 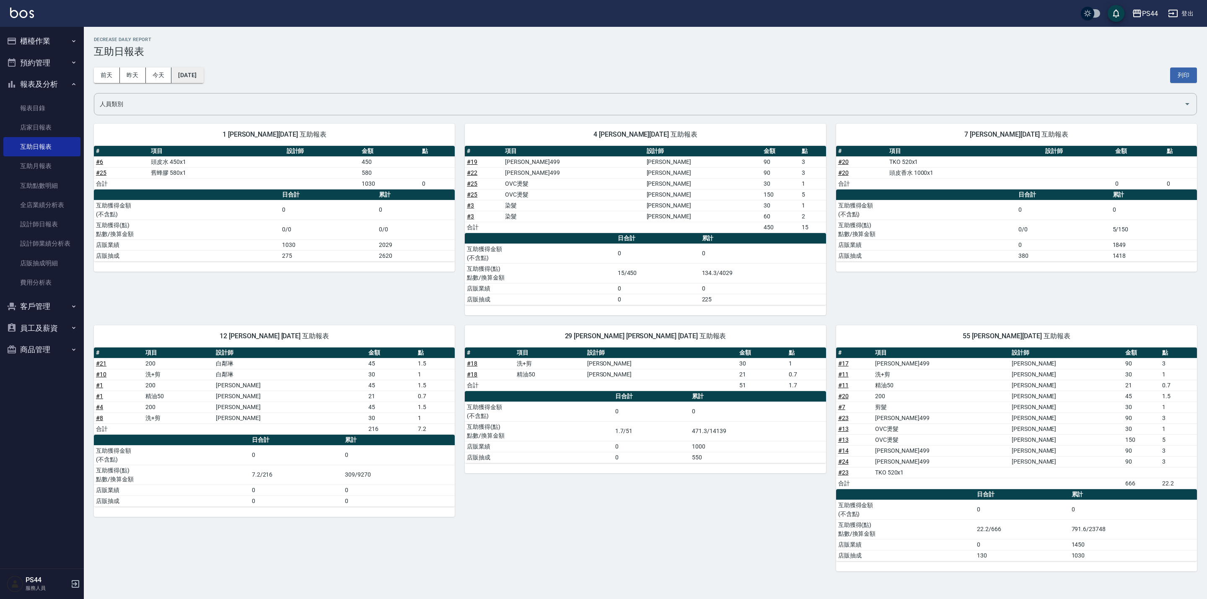 What do you see at coordinates (941, 385) in the screenshot?
I see `td: 精油50` at bounding box center [941, 385].